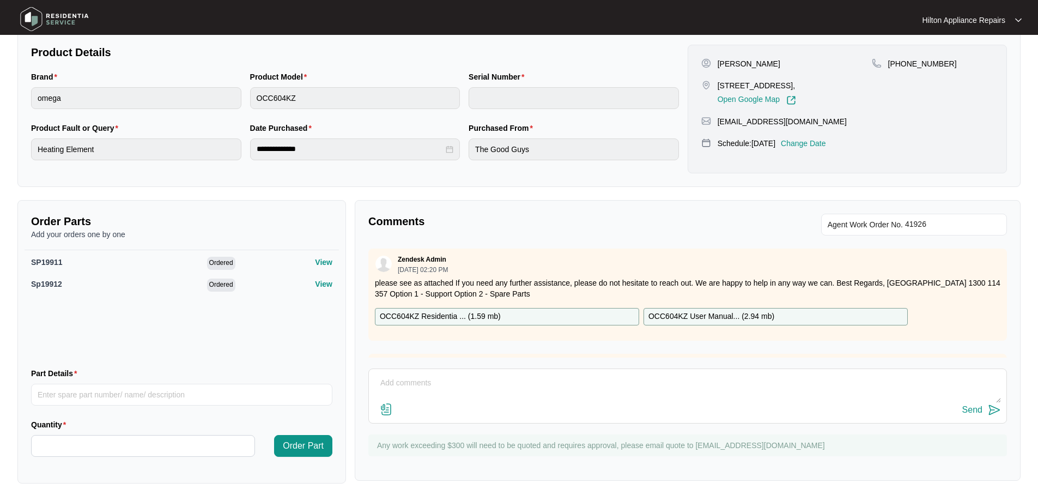 Image resolution: width=1038 pixels, height=501 pixels. Describe the element at coordinates (865, 224) in the screenshot. I see `span: Agent Work Order No.` at that location.